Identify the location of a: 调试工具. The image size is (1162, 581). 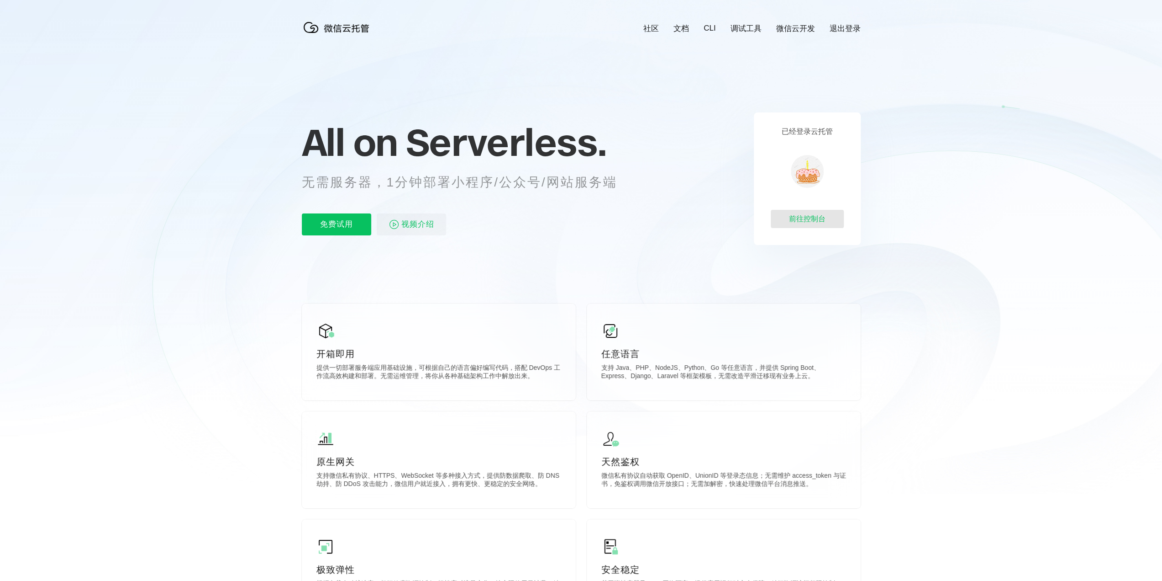
(746, 28).